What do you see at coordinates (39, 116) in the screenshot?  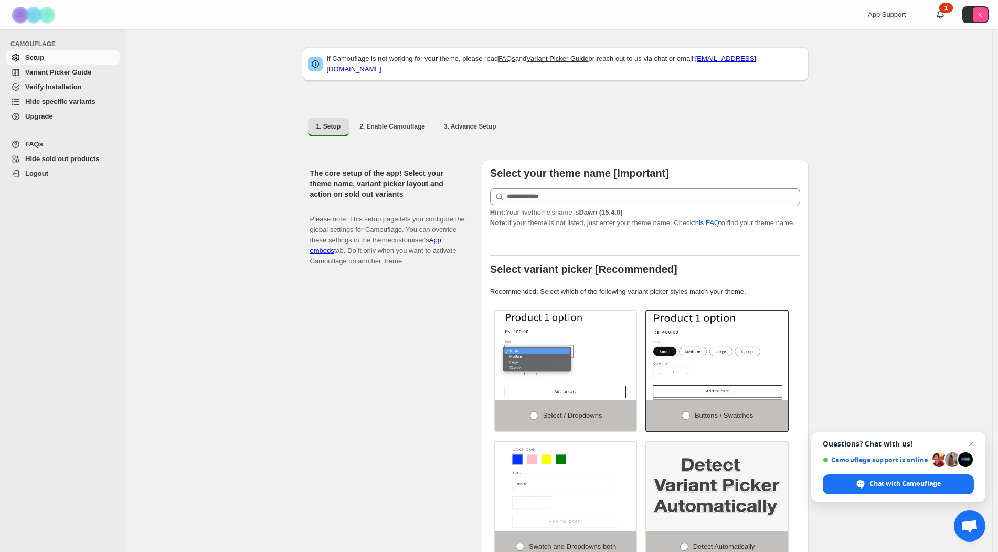 I see `span: Upgrade` at bounding box center [39, 116].